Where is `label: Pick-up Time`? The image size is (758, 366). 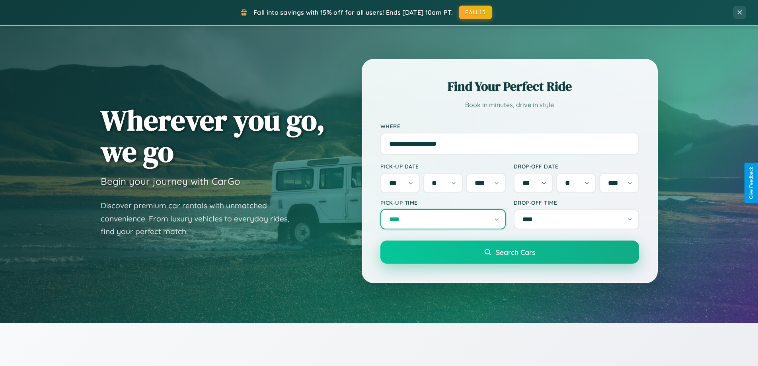
label: Pick-up Time is located at coordinates (443, 202).